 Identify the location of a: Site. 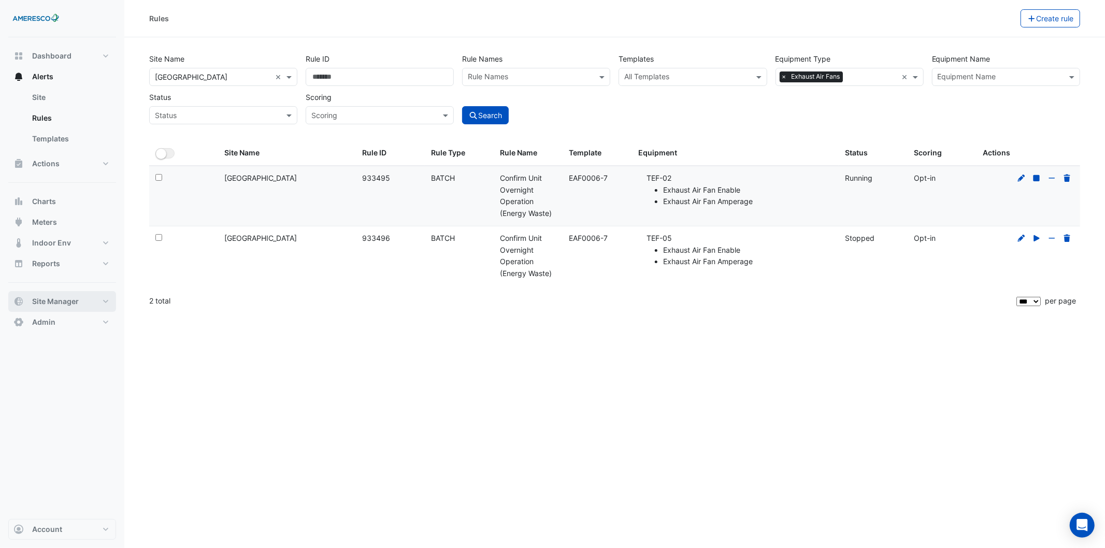
(70, 97).